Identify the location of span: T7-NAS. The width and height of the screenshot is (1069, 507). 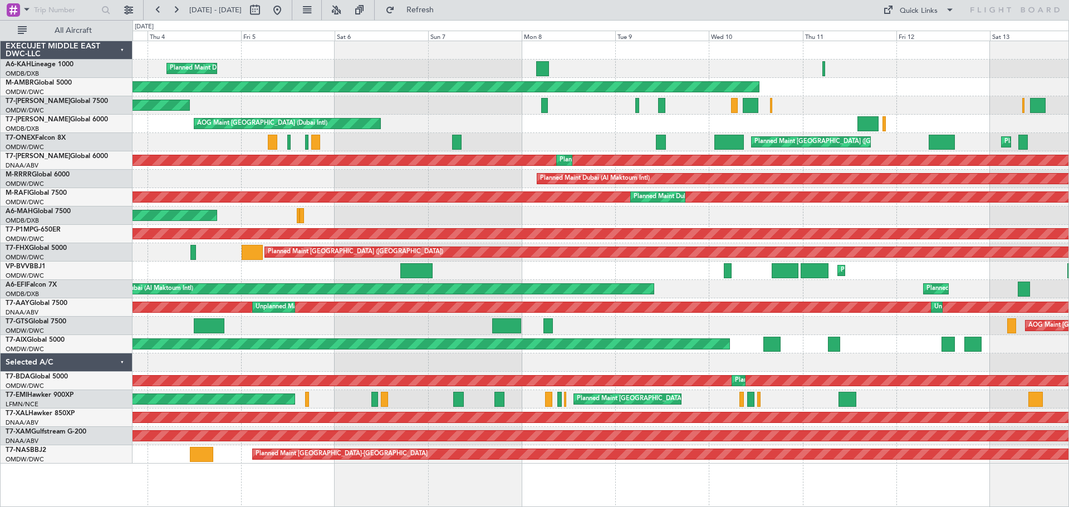
(18, 451).